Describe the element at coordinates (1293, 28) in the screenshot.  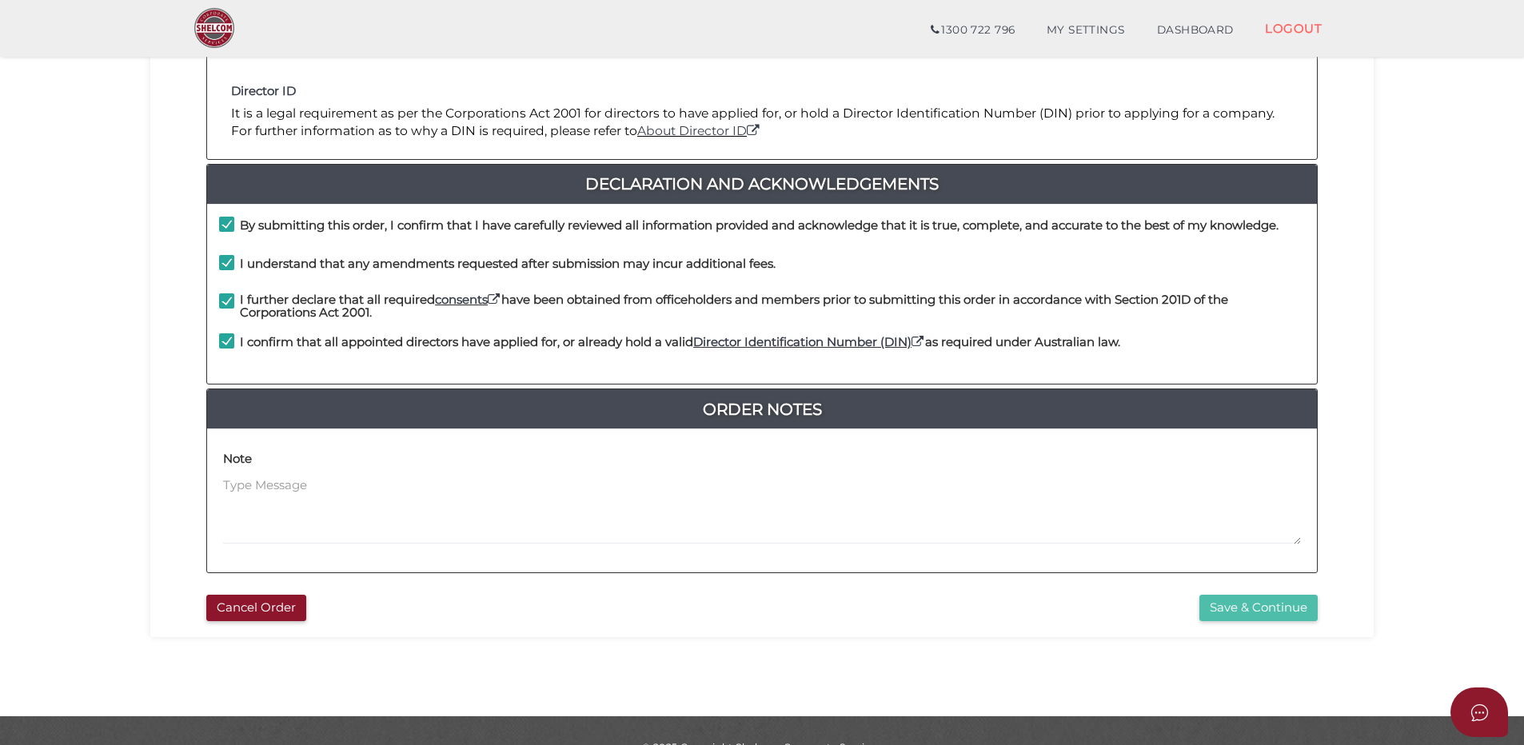
I see `a: LOGOUT` at that location.